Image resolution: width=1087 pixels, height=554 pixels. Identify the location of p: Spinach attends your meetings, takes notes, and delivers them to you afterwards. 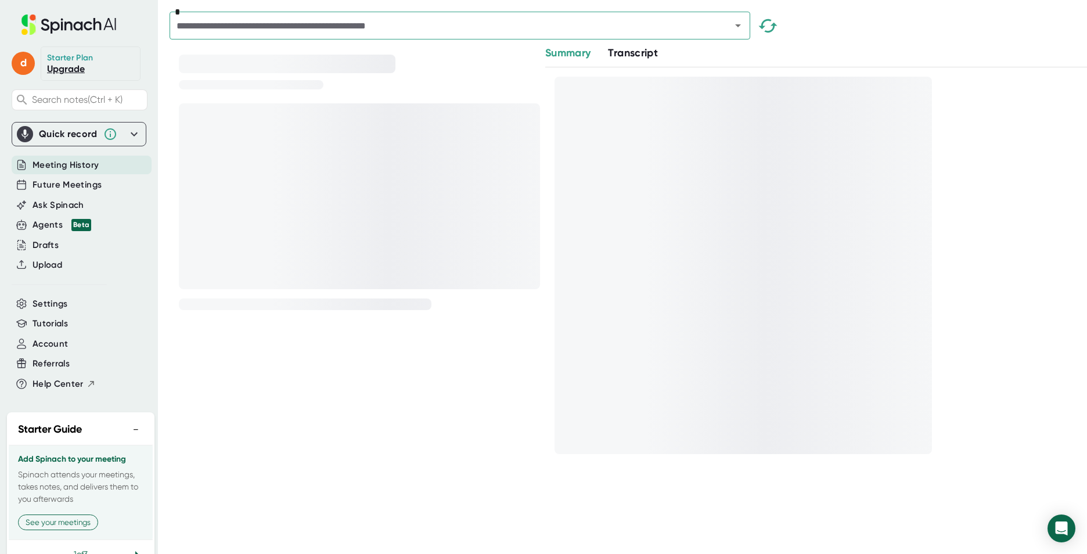
(81, 486).